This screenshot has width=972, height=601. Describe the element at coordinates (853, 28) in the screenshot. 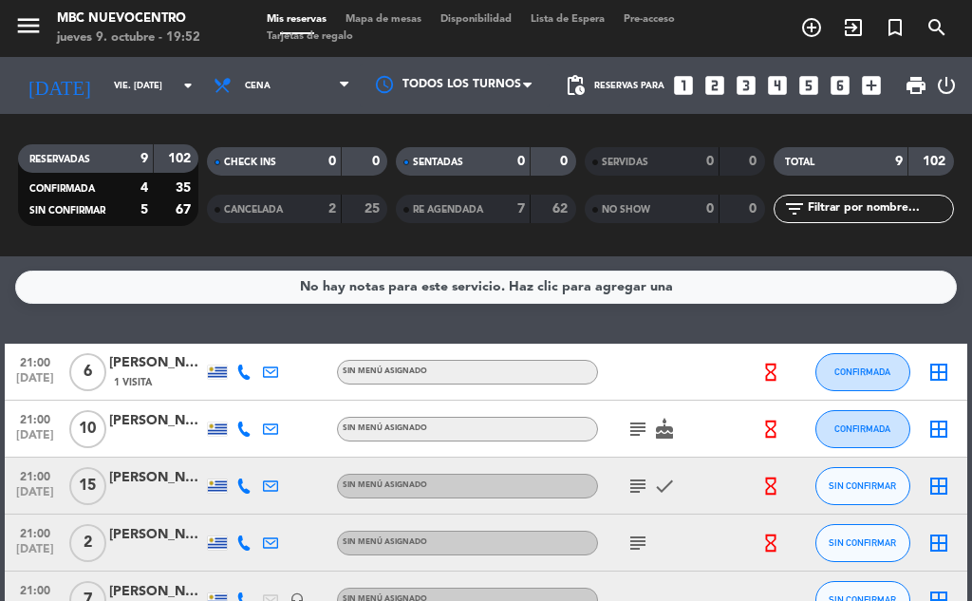

I see `i: exit_to_app` at that location.